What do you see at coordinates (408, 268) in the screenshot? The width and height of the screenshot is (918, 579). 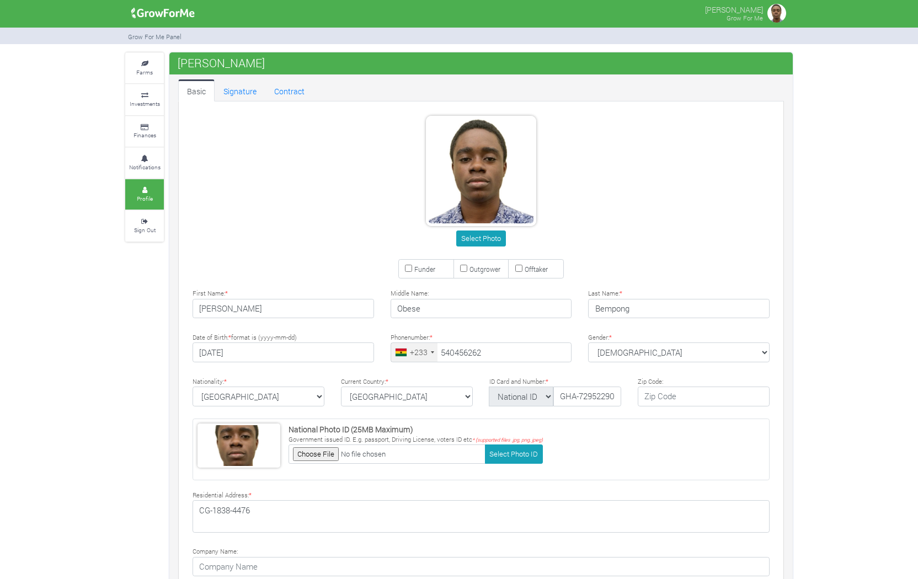 I see `input: Funder` at bounding box center [408, 268].